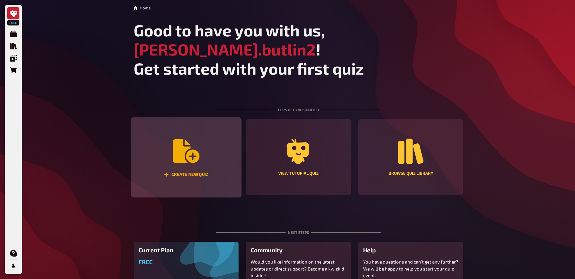 This screenshot has height=279, width=575. Describe the element at coordinates (298, 268) in the screenshot. I see `p: Would you like information on the latest updates or direct support? Become a kwizkid insider!` at that location.